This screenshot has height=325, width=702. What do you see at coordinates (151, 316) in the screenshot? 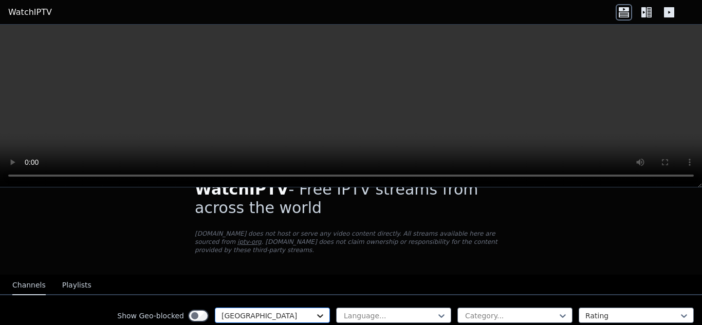
I see `label: Show Geo-blocked` at bounding box center [151, 316].